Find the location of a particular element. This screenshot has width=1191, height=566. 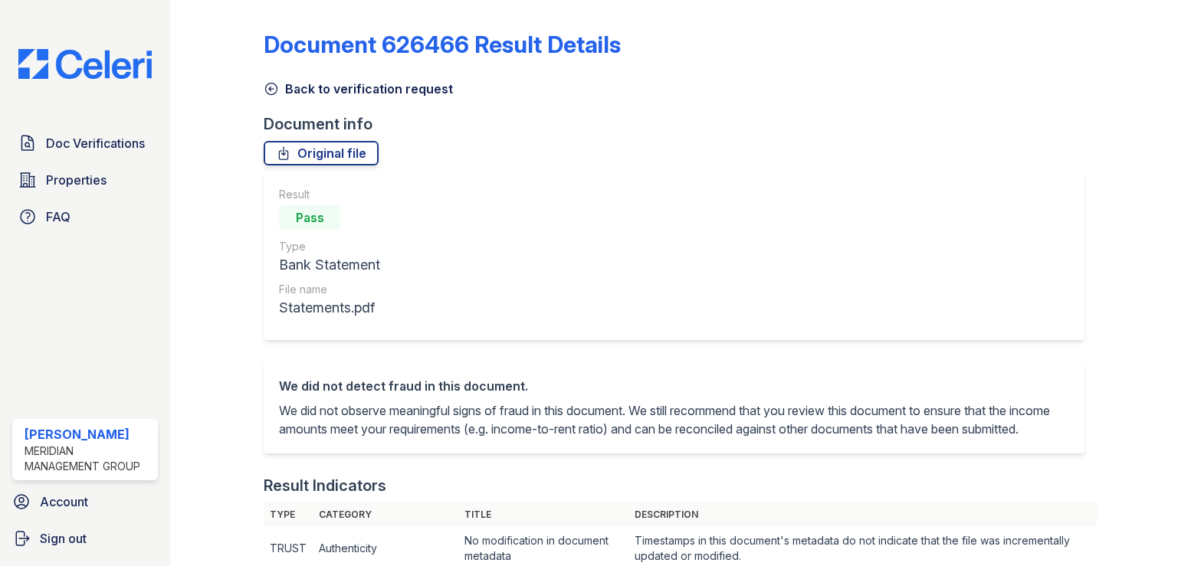

div: Result Indicators is located at coordinates (325, 486).